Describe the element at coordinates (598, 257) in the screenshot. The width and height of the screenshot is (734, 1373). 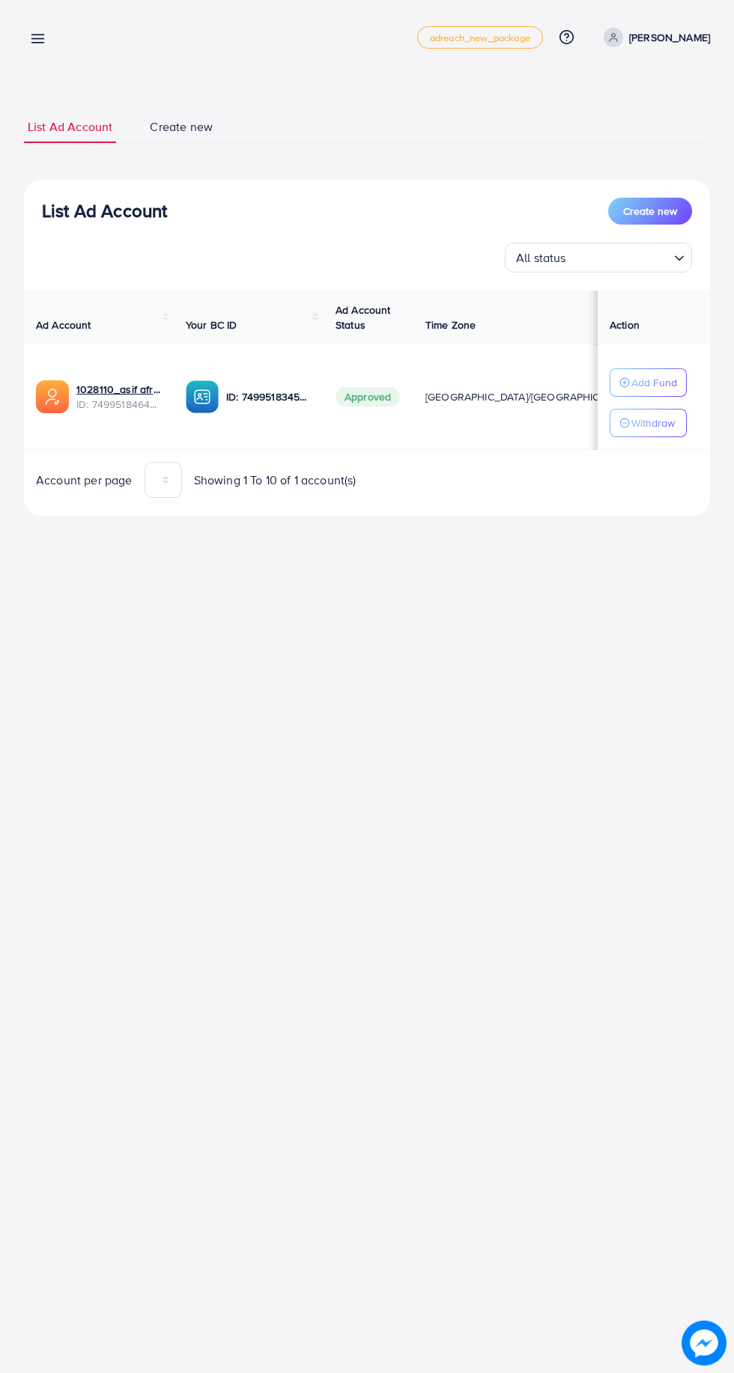
I see `div: Search for option` at that location.